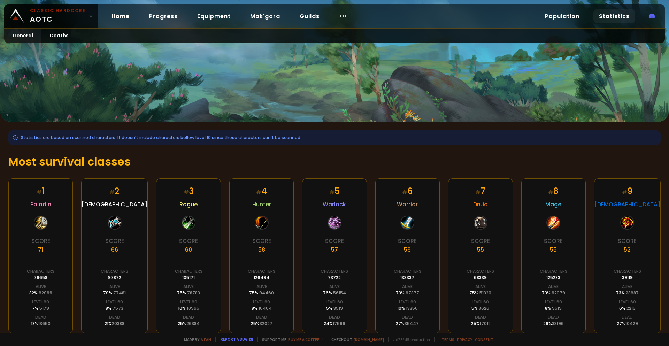  What do you see at coordinates (234, 339) in the screenshot?
I see `a: Report a bug` at bounding box center [234, 339].